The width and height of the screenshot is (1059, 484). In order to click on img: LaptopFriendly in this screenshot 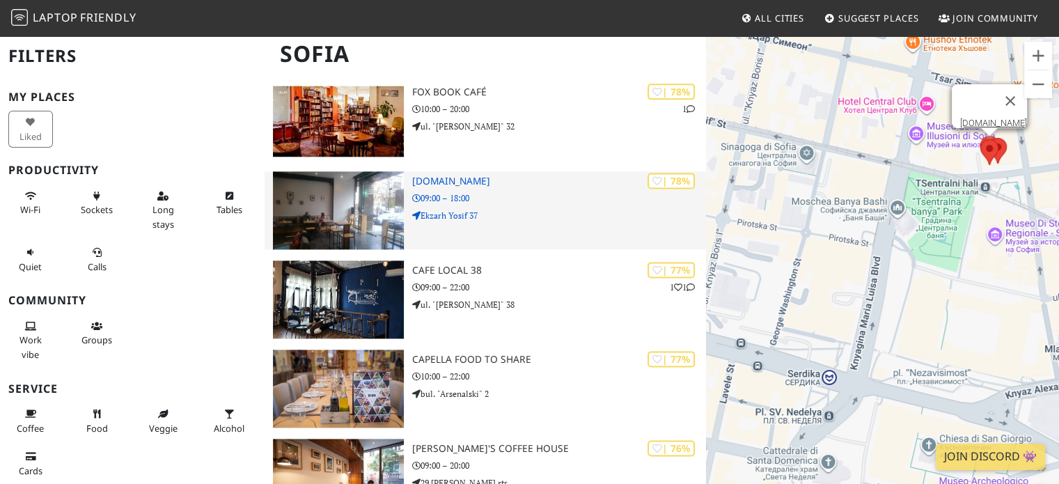, I will do `click(19, 17)`.